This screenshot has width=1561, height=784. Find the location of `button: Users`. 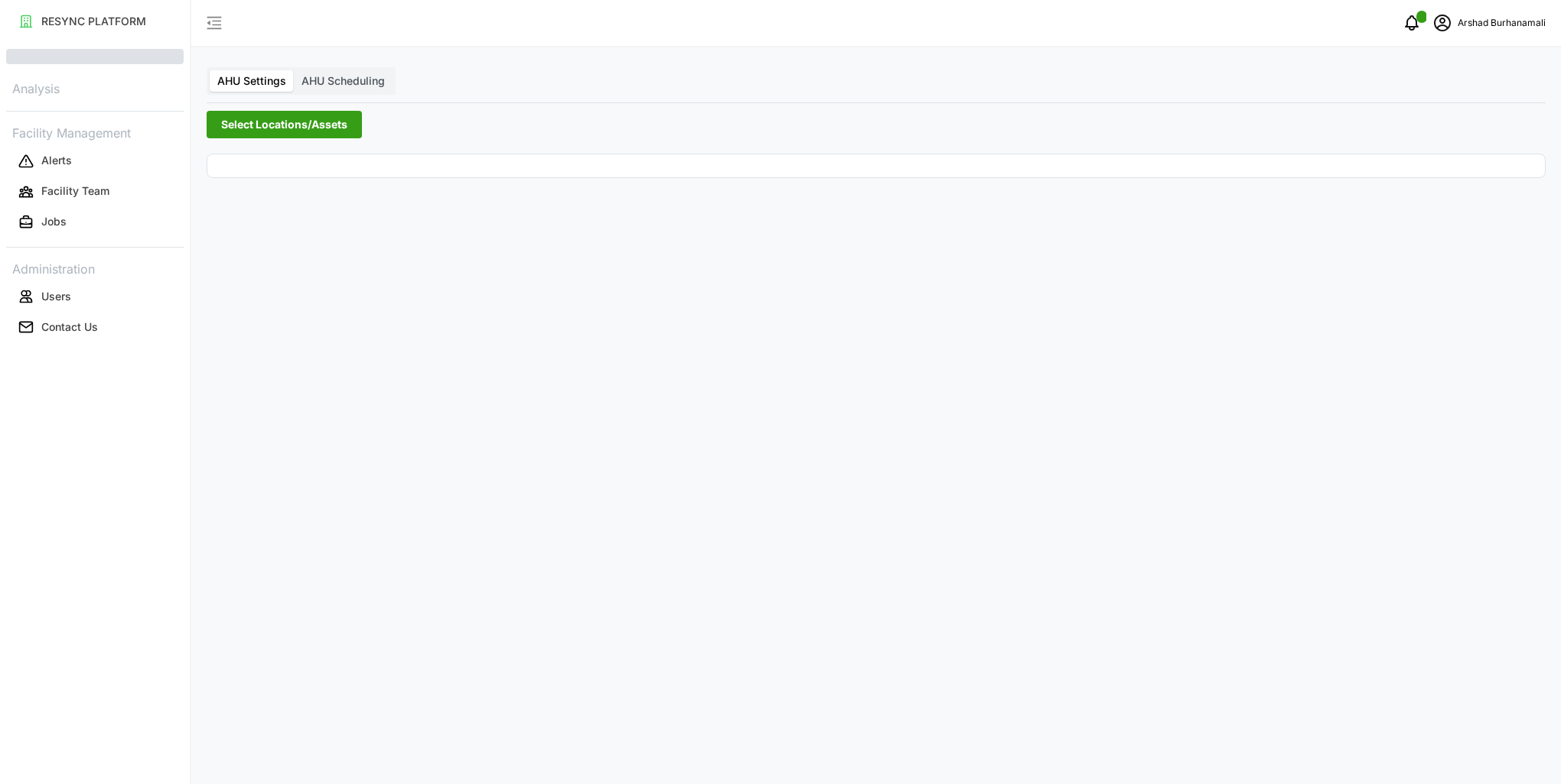

button: Users is located at coordinates (95, 296).